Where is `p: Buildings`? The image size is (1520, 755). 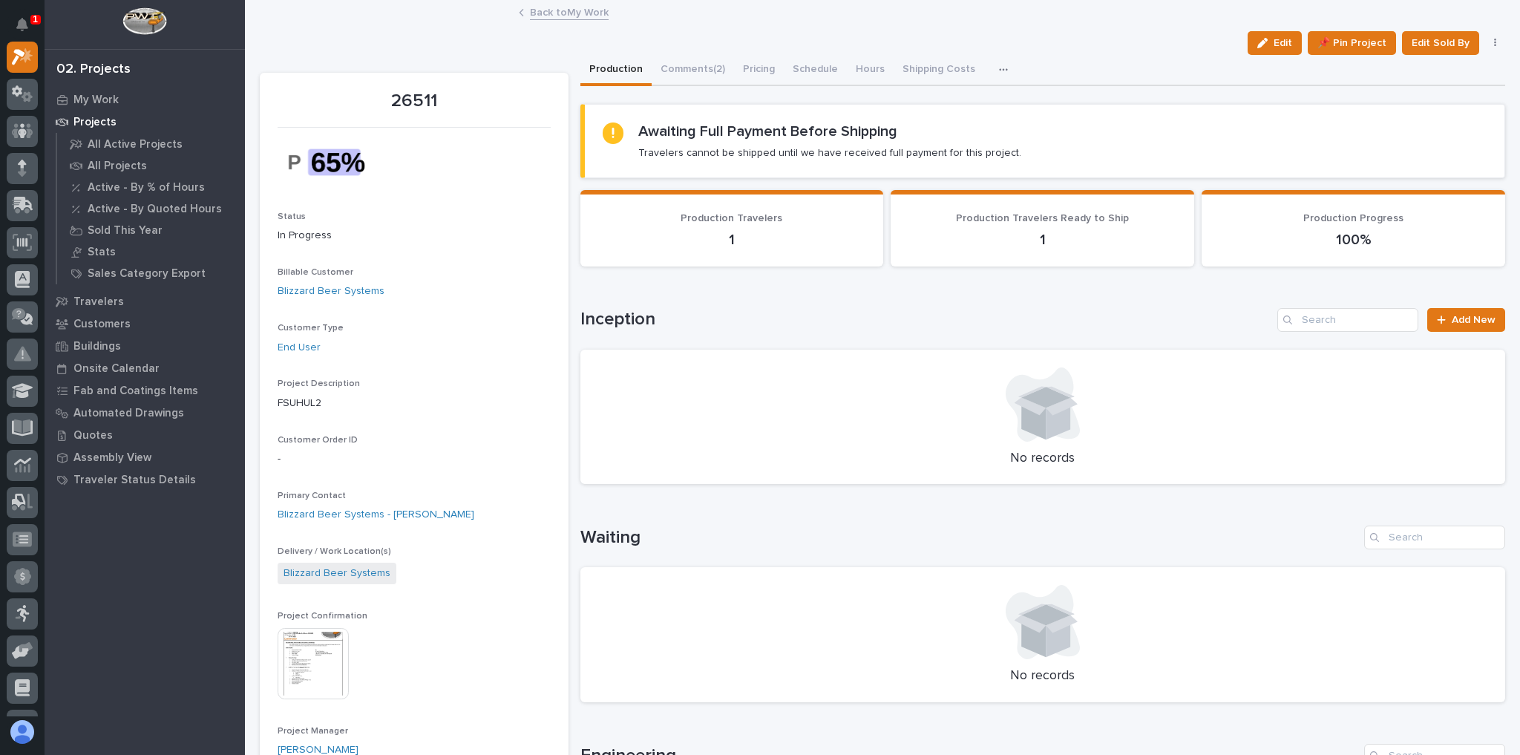 p: Buildings is located at coordinates (97, 347).